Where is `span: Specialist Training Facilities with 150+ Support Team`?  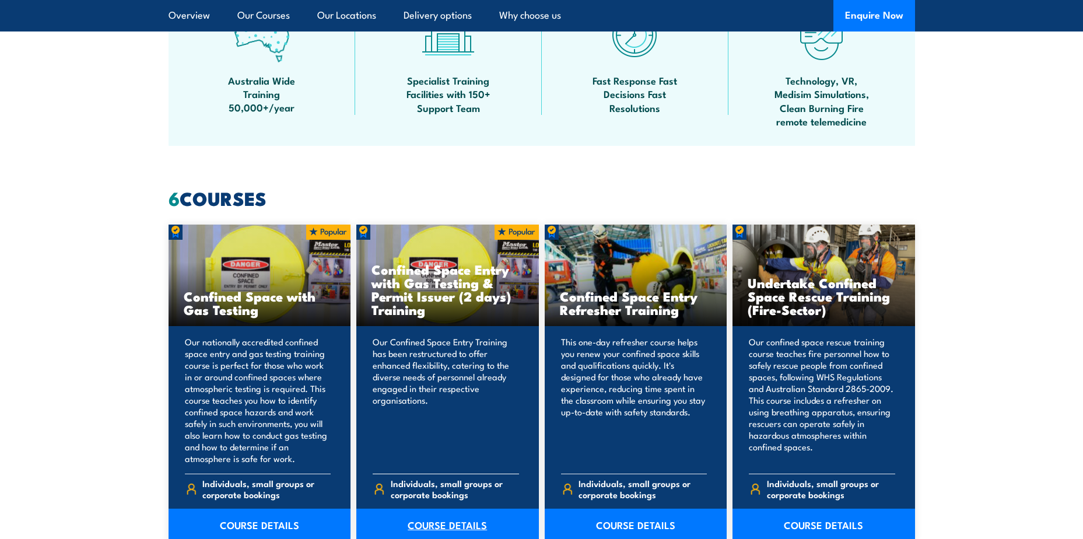 span: Specialist Training Facilities with 150+ Support Team is located at coordinates (449, 94).